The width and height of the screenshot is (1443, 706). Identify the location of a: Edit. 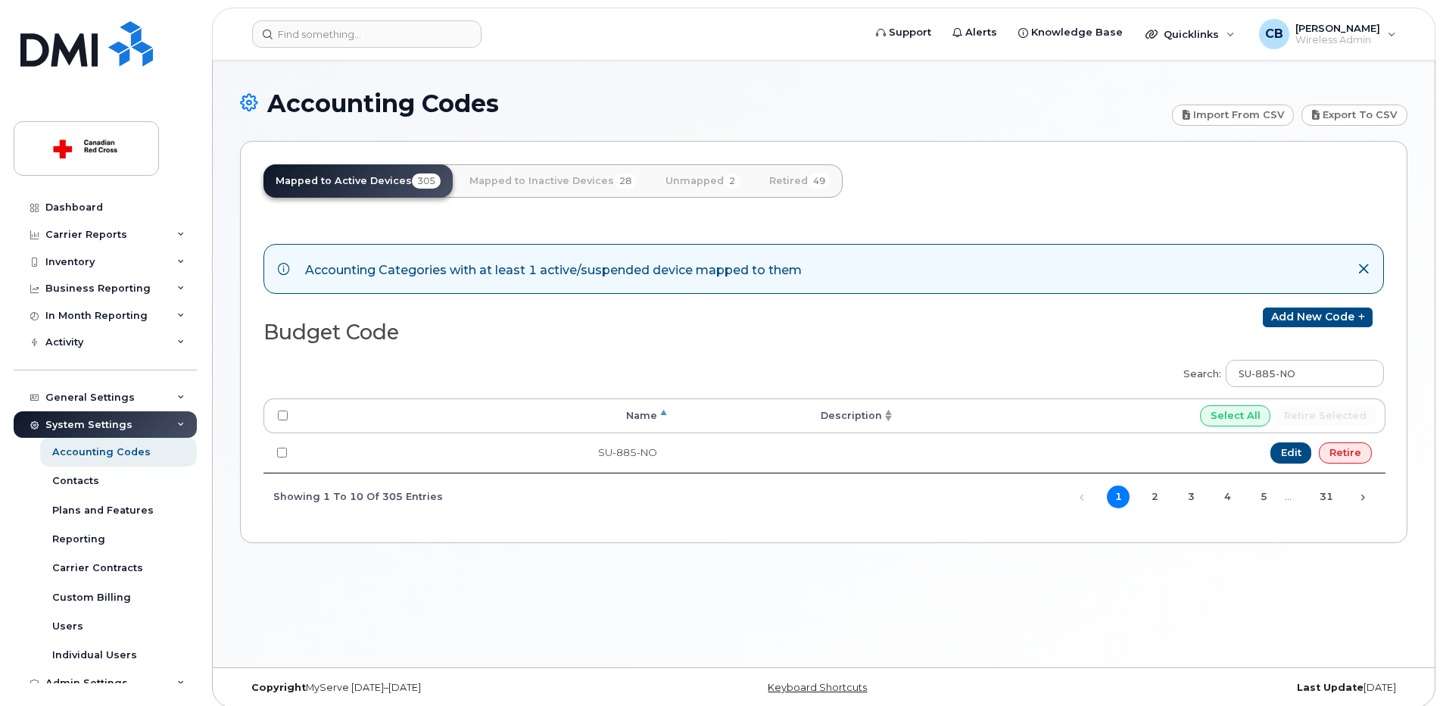
(1291, 453).